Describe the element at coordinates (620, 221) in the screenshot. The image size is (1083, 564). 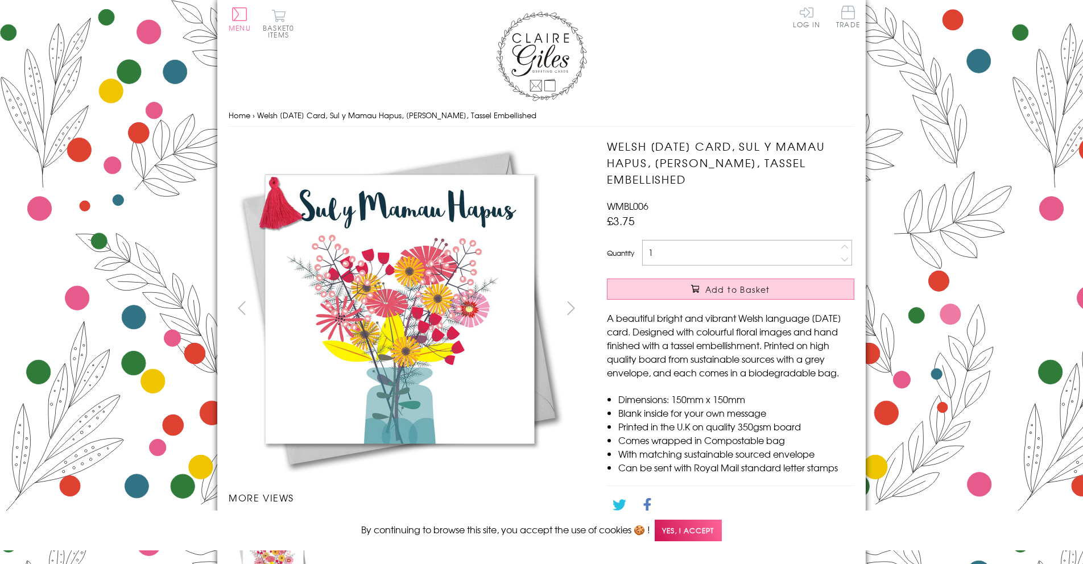
I see `span: £3.75` at that location.